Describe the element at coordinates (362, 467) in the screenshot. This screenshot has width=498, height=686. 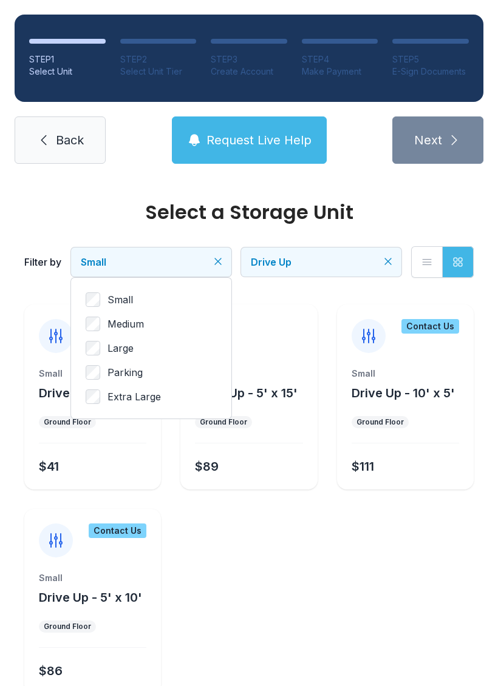
I see `div: $111` at that location.